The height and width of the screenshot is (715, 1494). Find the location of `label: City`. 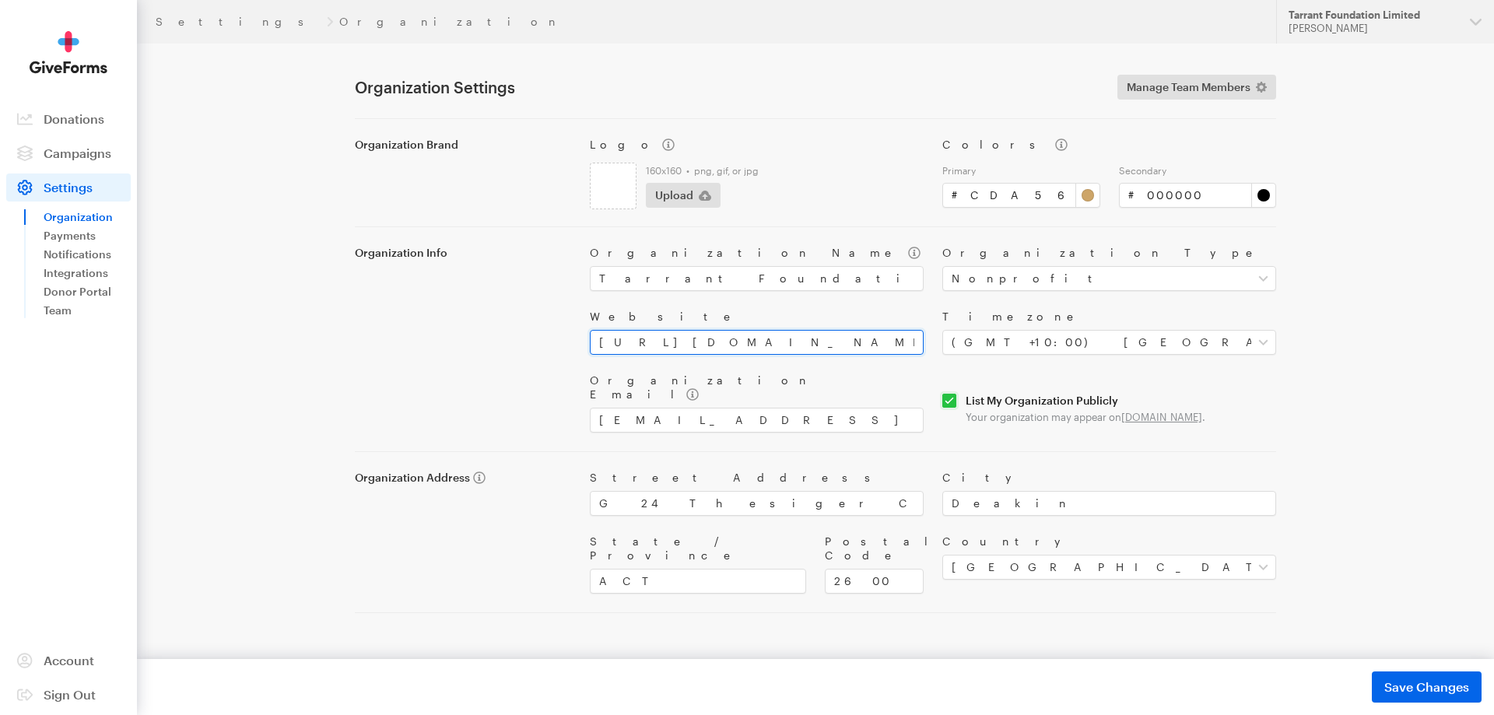

label: City is located at coordinates (1109, 478).